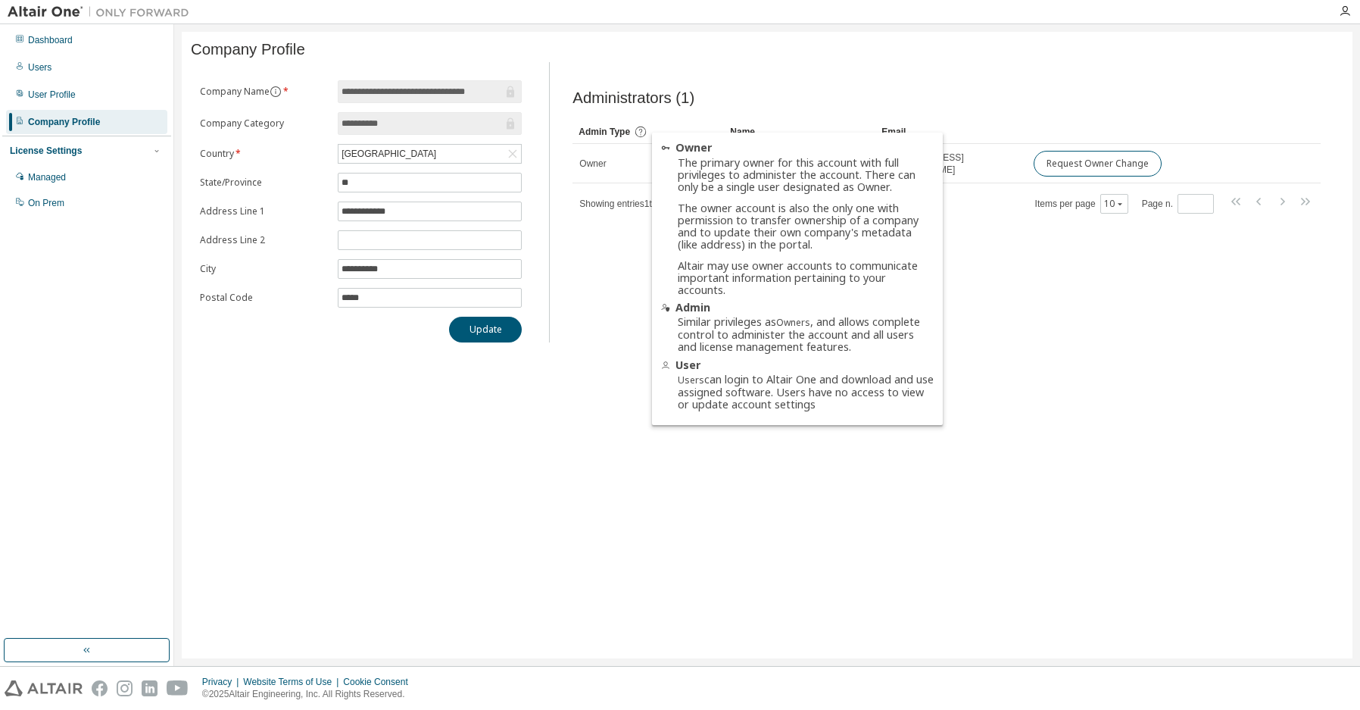  Describe the element at coordinates (276, 92) in the screenshot. I see `button: information` at that location.